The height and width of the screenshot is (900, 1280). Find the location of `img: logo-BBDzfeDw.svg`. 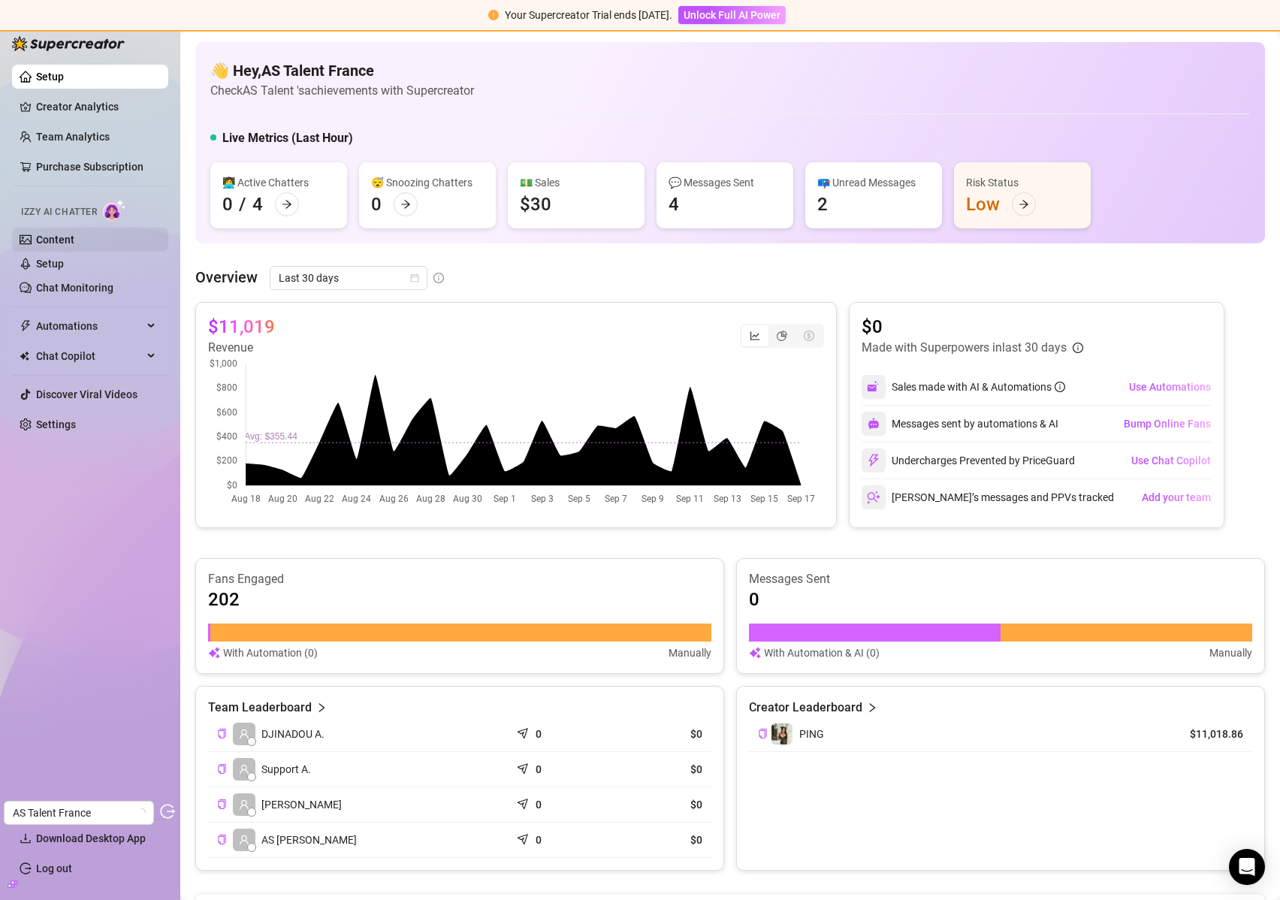

img: logo-BBDzfeDw.svg is located at coordinates (68, 44).